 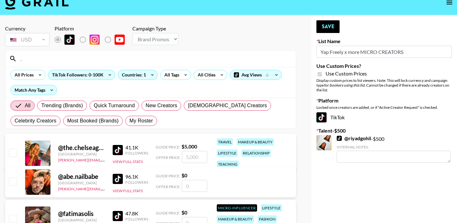 I want to click on div: List locked to TikTok., so click(x=92, y=40).